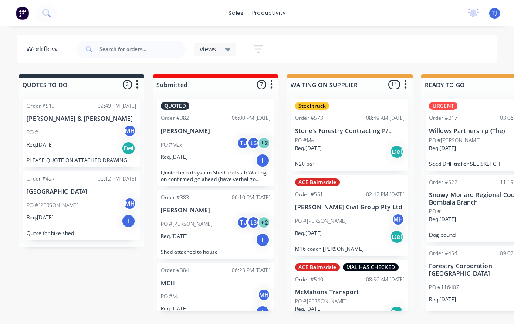 The image size is (514, 324). What do you see at coordinates (208, 49) in the screenshot?
I see `span: Views` at bounding box center [208, 49].